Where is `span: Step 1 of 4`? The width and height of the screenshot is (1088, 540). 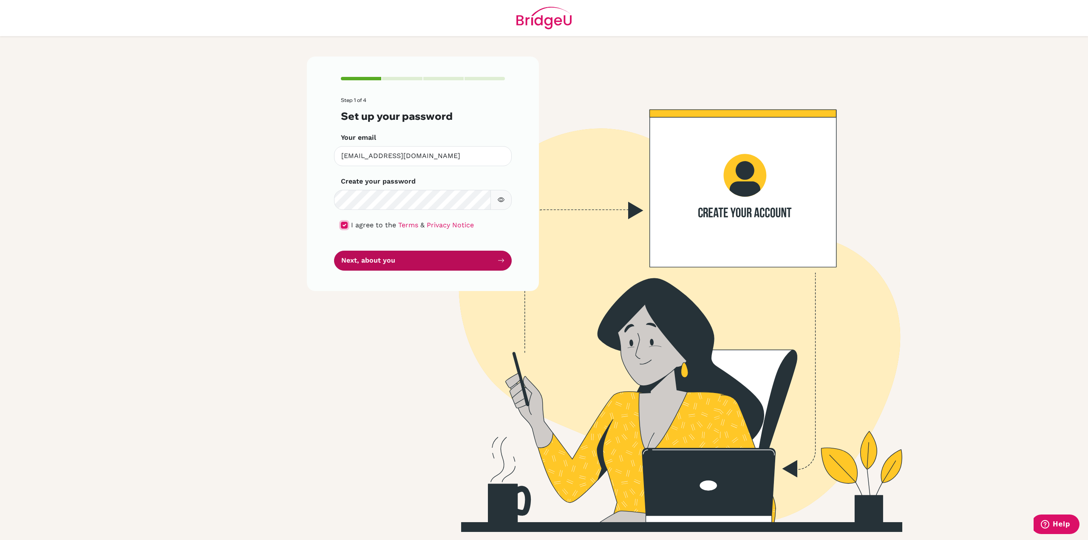
span: Step 1 of 4 is located at coordinates (354, 100).